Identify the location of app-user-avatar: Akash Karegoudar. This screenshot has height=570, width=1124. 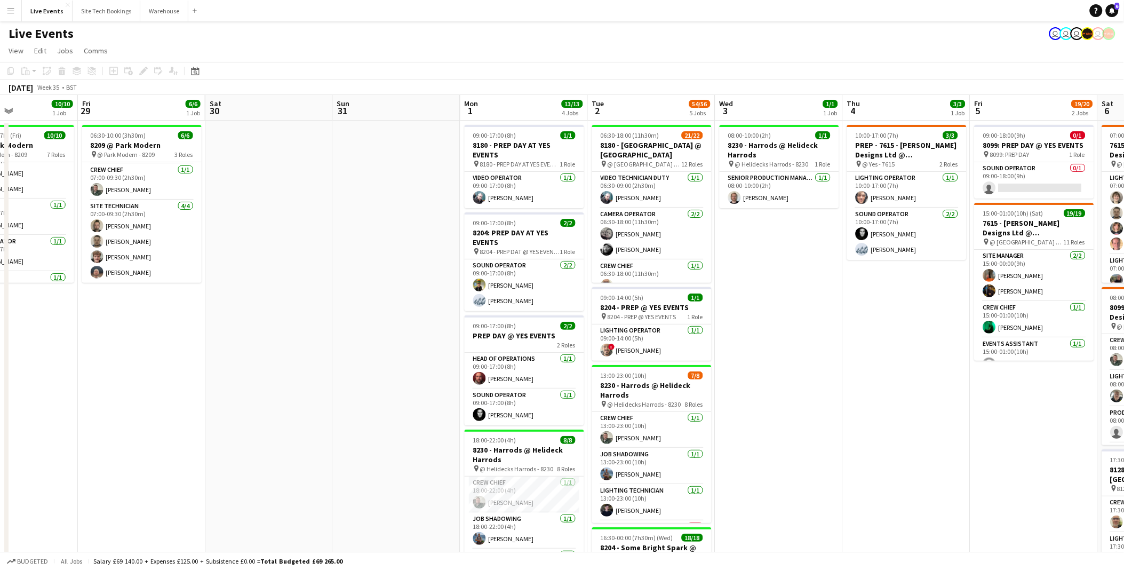
(1077, 34).